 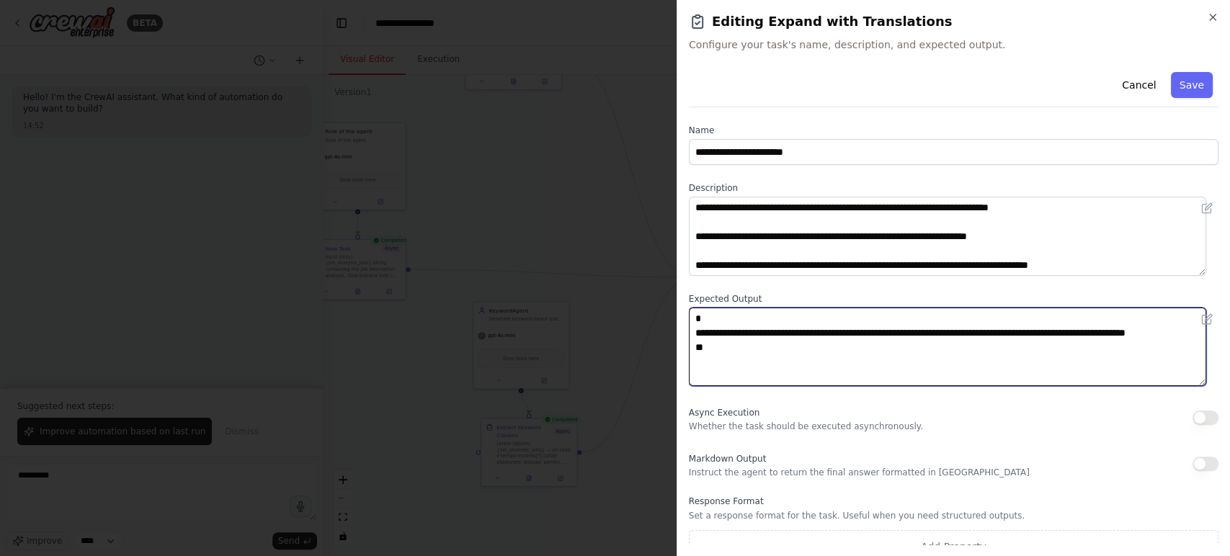 What do you see at coordinates (953, 502) in the screenshot?
I see `label: Response Format` at bounding box center [953, 502].